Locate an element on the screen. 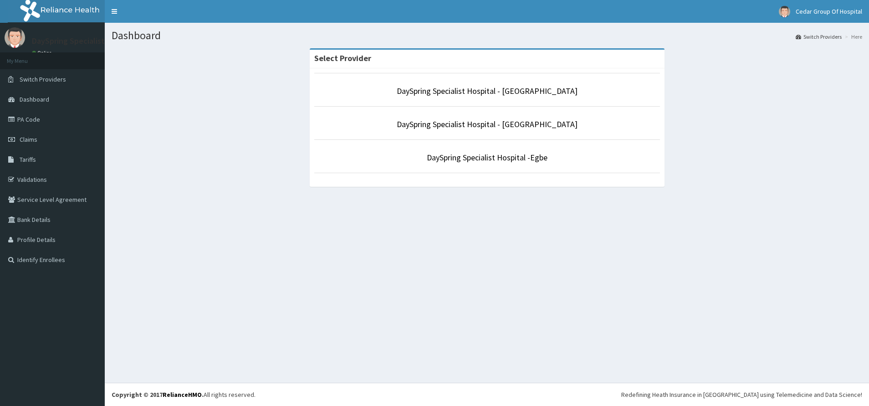 The width and height of the screenshot is (869, 406). strong: Copyright © 2017 . is located at coordinates (158, 395).